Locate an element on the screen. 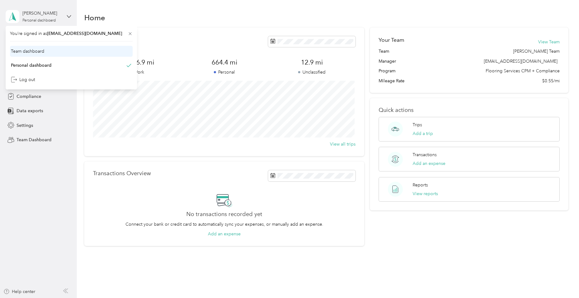 The width and height of the screenshot is (579, 298). div: Help center is located at coordinates (19, 292).